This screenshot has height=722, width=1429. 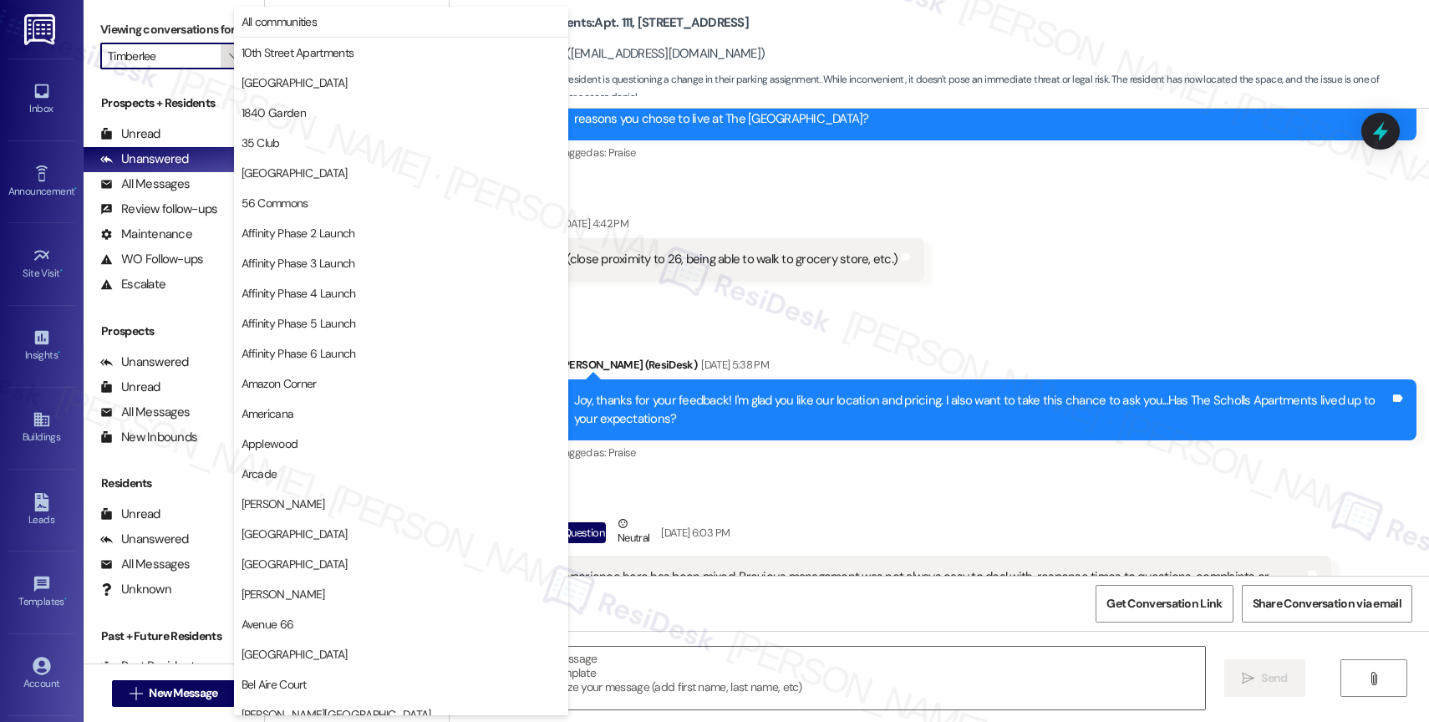 I want to click on div: Joy, thanks for your feedback! I'm glad you like our location and pricing. I also want to take th..., so click(x=982, y=410).